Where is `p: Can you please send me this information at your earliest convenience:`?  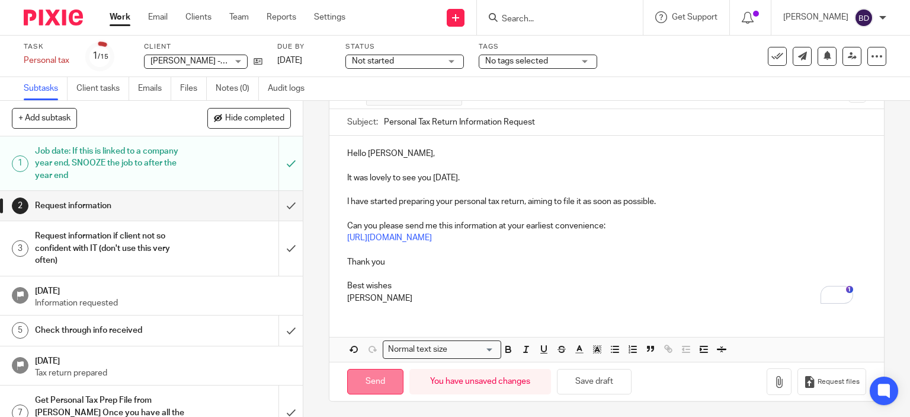
p: Can you please send me this information at your earliest convenience: is located at coordinates (607, 226).